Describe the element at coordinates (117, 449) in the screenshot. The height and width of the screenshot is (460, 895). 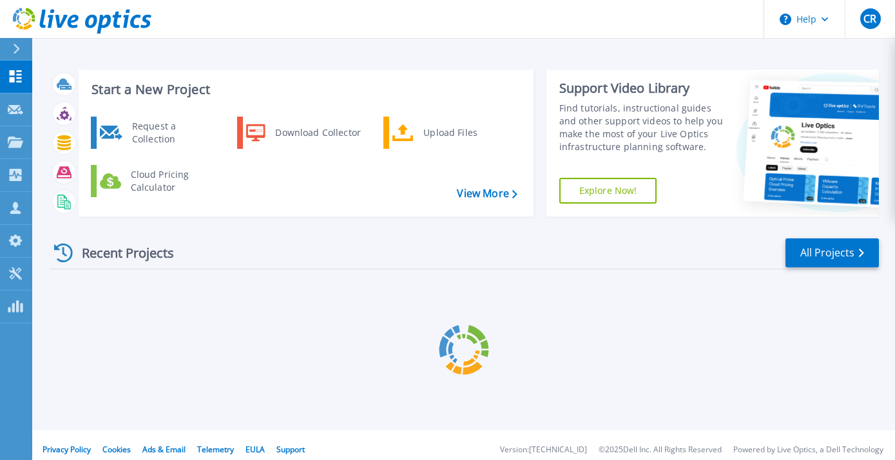
I see `a: Cookies` at that location.